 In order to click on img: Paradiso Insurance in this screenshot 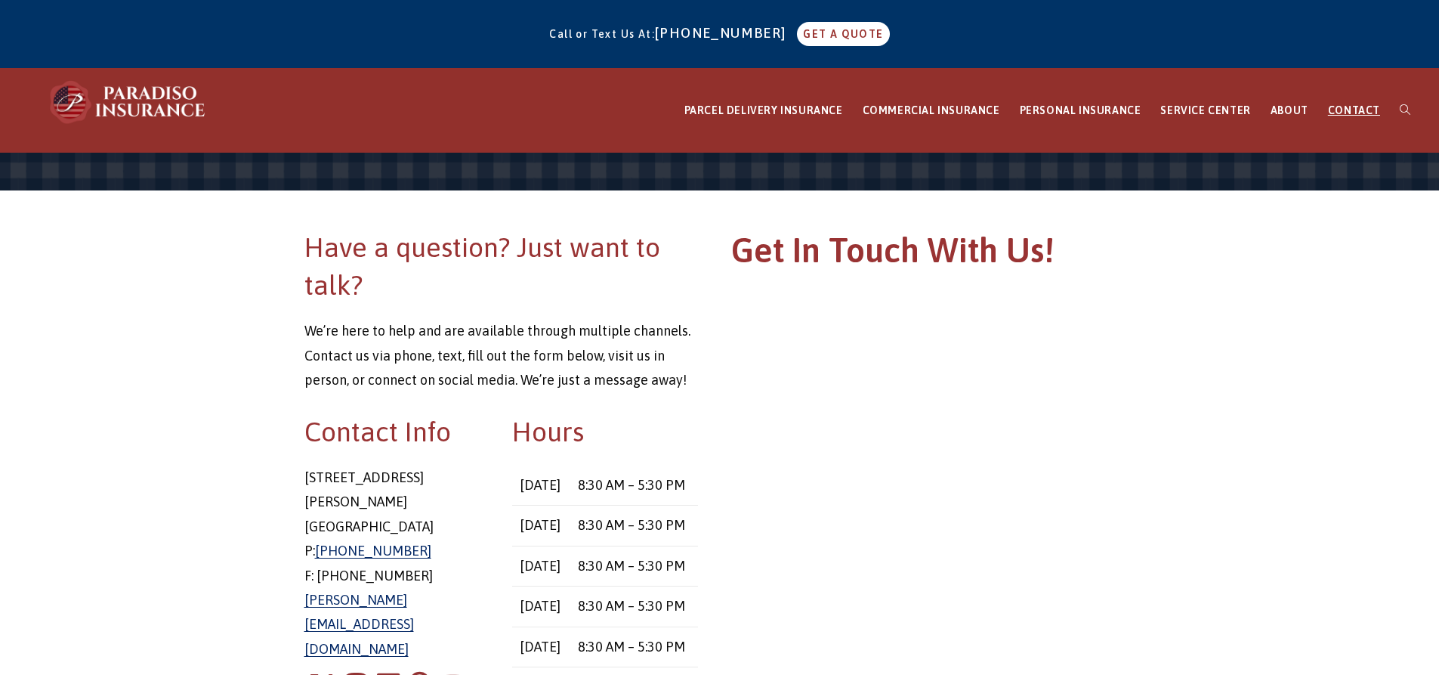, I will do `click(128, 102)`.